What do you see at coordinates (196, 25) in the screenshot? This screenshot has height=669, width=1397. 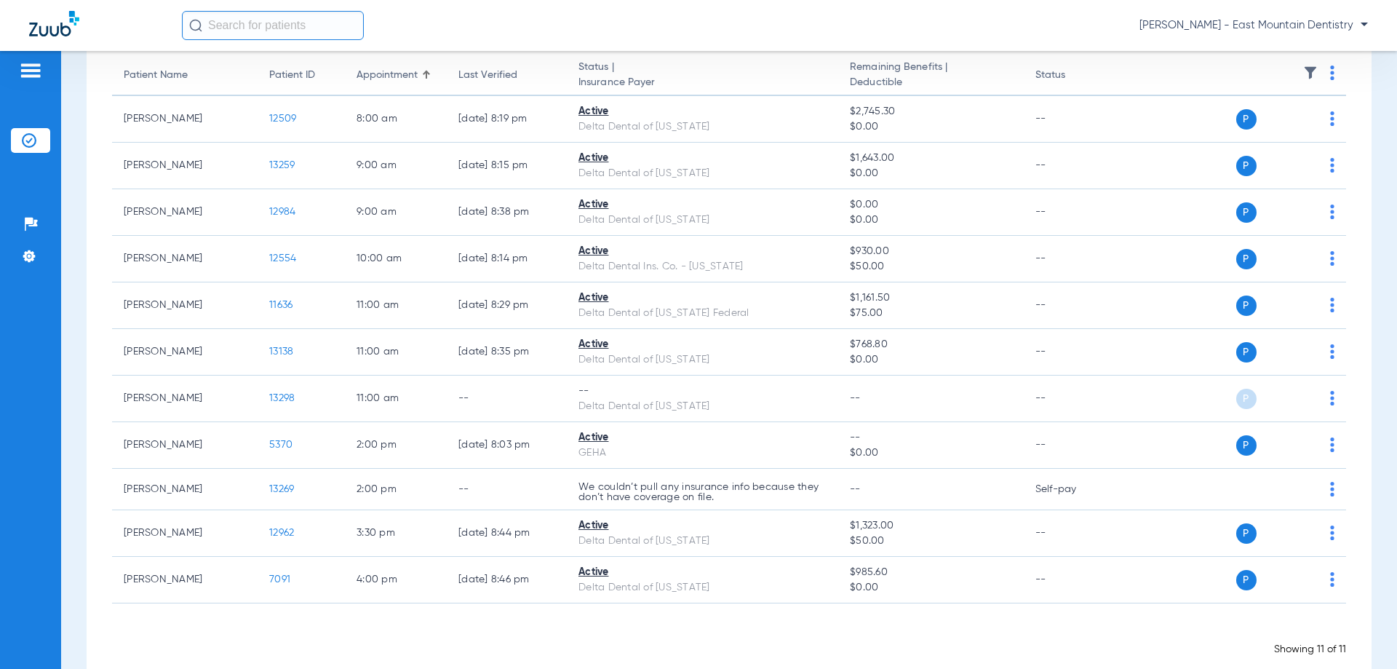 I see `img: Search Icon` at bounding box center [196, 25].